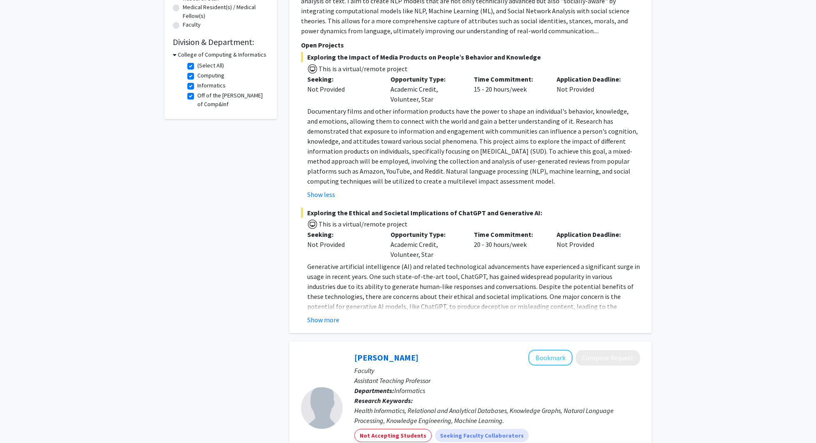 The image size is (816, 443). What do you see at coordinates (550, 358) in the screenshot?
I see `button: Add Hegler Correa Tissot to Bookmarks` at bounding box center [550, 358].